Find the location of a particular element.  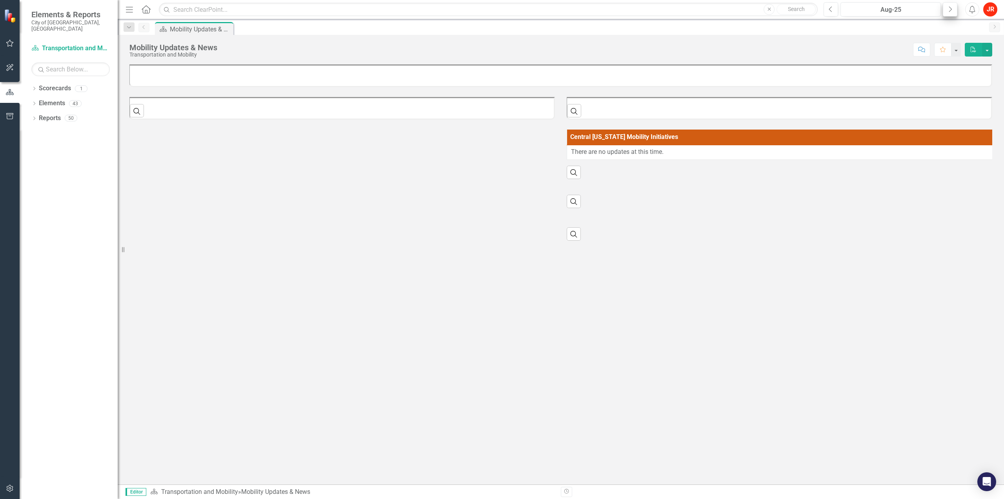

div: 50 is located at coordinates (71, 118).